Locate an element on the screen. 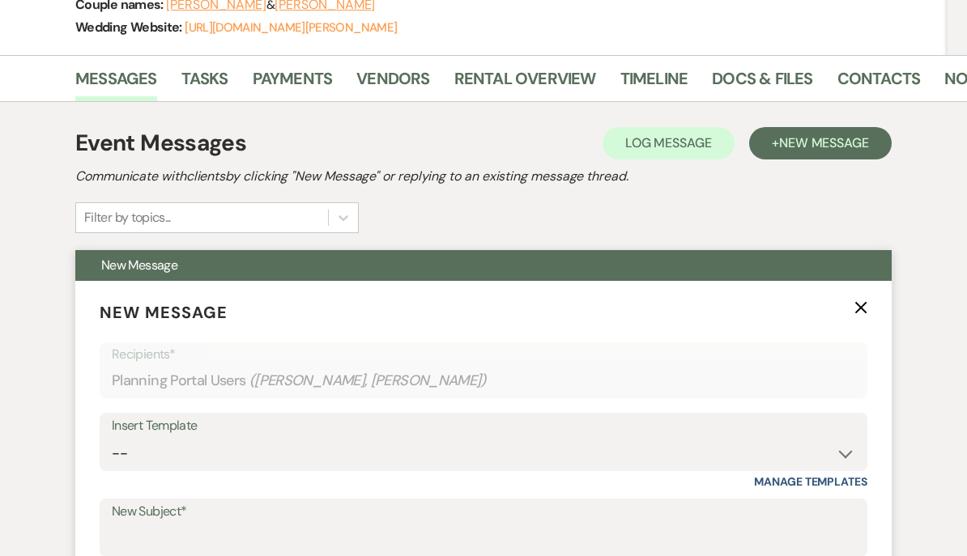 The height and width of the screenshot is (556, 967). div: Planning Portal Users is located at coordinates (483, 381).